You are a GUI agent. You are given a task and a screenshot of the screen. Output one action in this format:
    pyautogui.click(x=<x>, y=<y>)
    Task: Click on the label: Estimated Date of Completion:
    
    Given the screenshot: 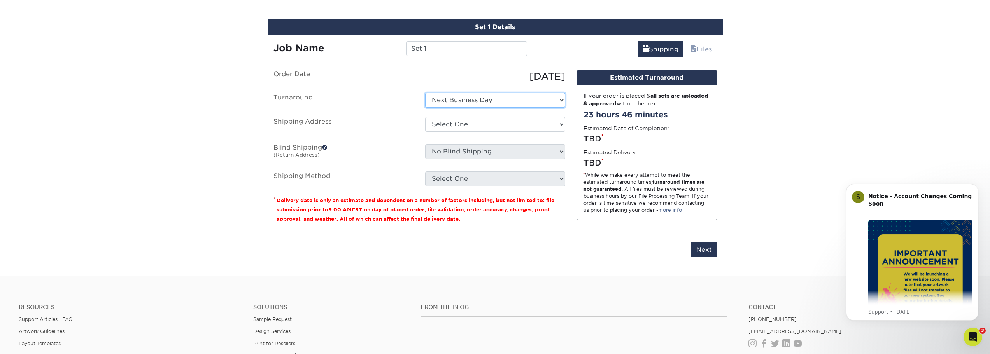 What is the action you would take?
    pyautogui.click(x=626, y=128)
    